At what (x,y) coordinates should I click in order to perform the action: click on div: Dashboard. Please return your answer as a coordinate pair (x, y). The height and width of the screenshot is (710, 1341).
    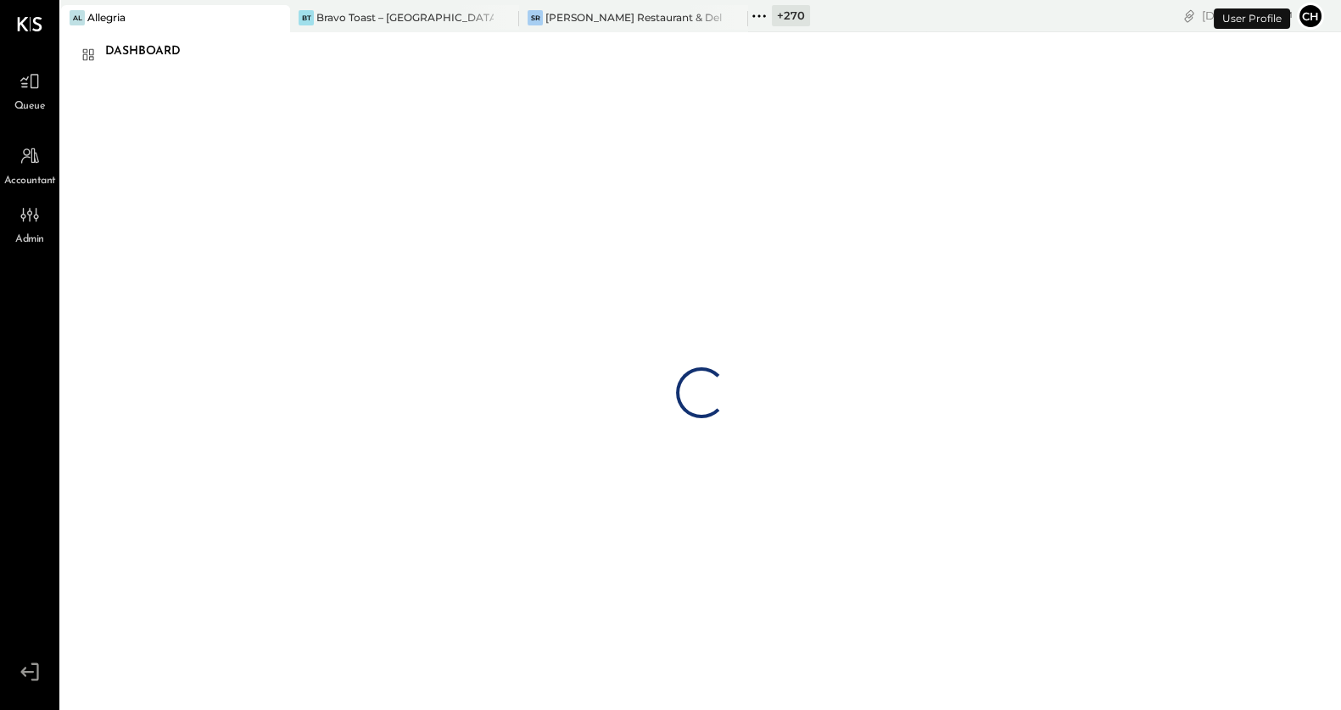
    Looking at the image, I should click on (151, 52).